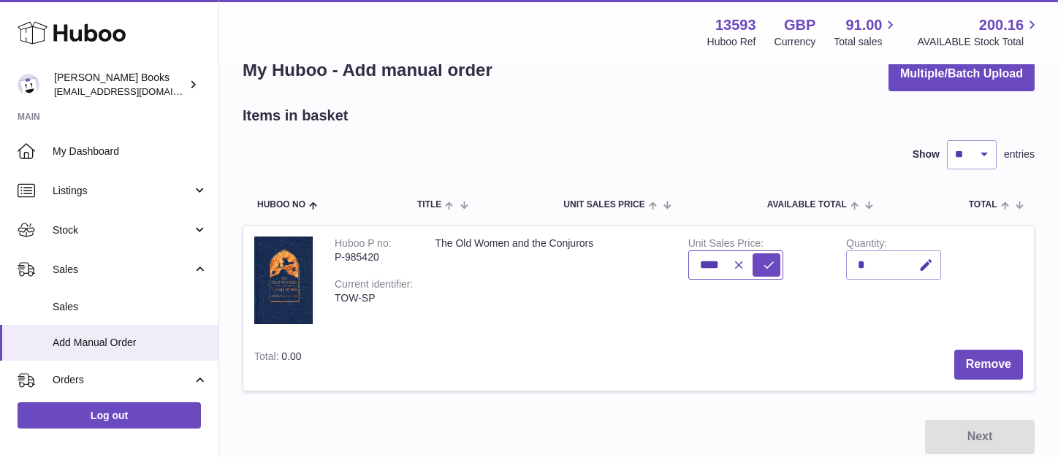 The width and height of the screenshot is (1058, 457). Describe the element at coordinates (550, 282) in the screenshot. I see `td: The Old Women and the Conjurors` at that location.